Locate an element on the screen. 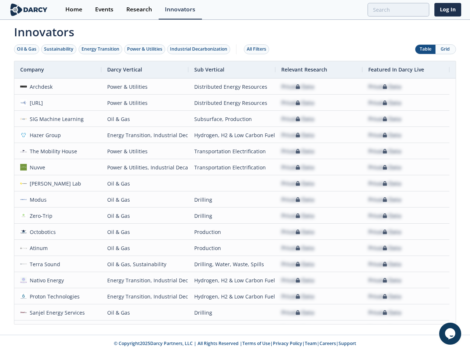 This screenshot has height=352, width=470. button: All Filters is located at coordinates (256, 49).